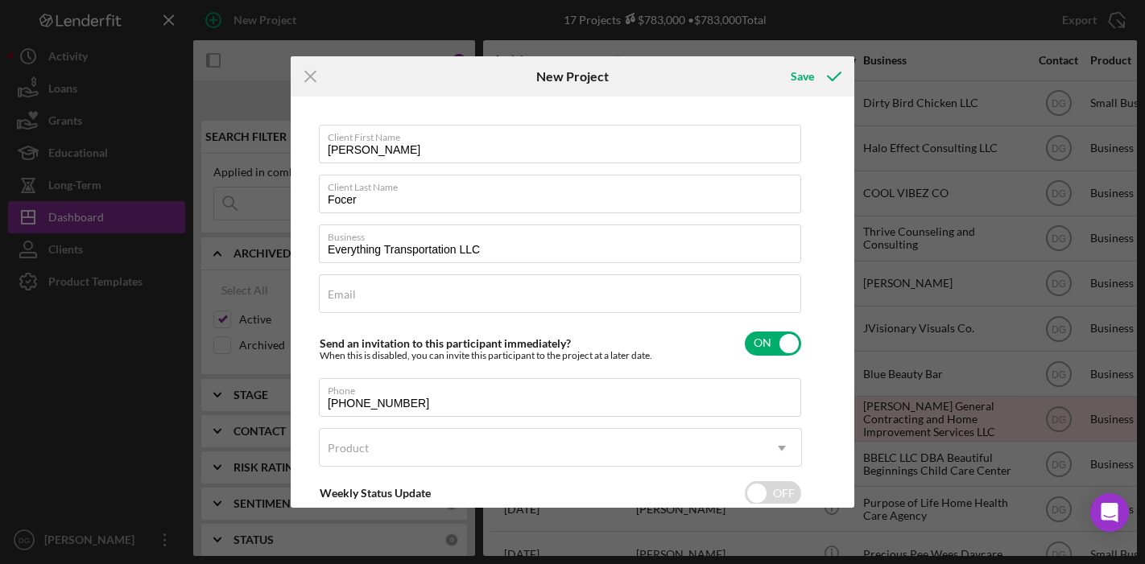 This screenshot has width=1145, height=564. I want to click on label: Client Last Name, so click(564, 184).